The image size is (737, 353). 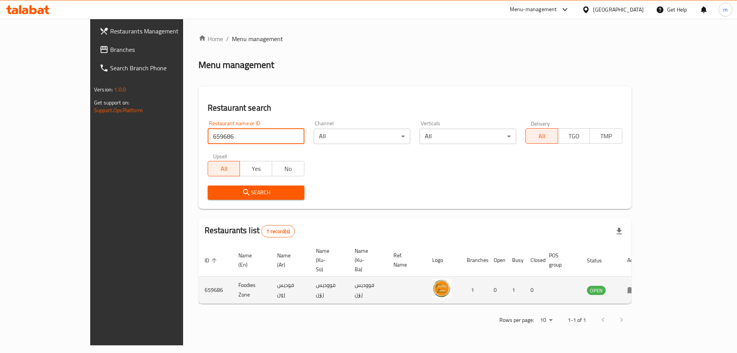 What do you see at coordinates (560, 260) in the screenshot?
I see `span: POS group` at bounding box center [560, 260].